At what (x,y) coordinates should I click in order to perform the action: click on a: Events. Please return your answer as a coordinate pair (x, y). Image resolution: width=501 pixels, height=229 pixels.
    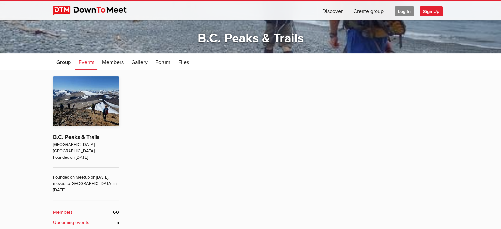
    Looking at the image, I should click on (86, 62).